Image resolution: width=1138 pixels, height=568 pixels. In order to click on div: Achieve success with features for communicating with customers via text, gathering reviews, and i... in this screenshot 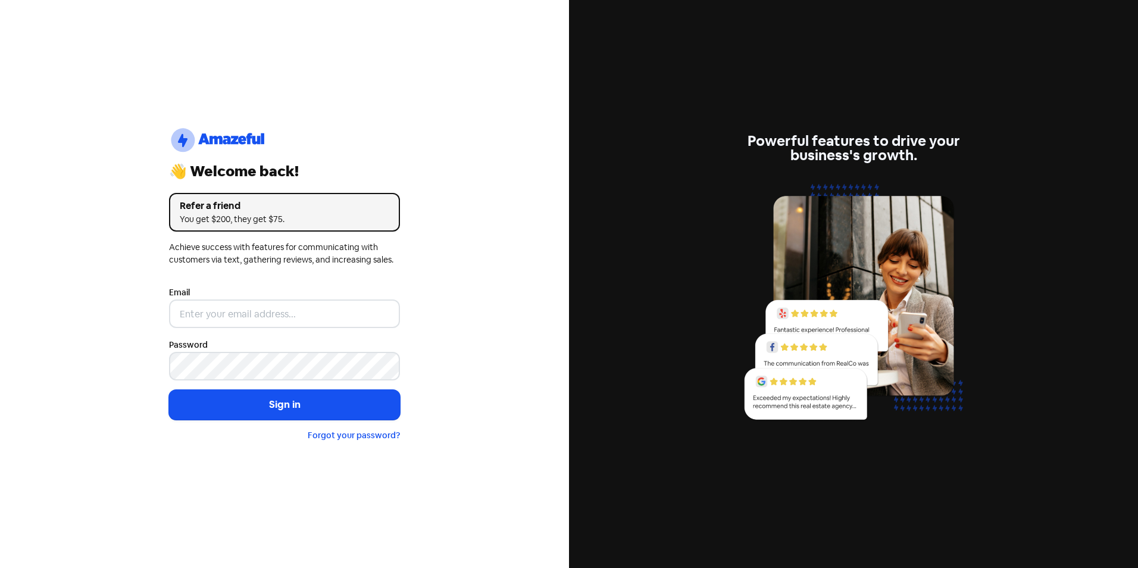, I will do `click(285, 254)`.